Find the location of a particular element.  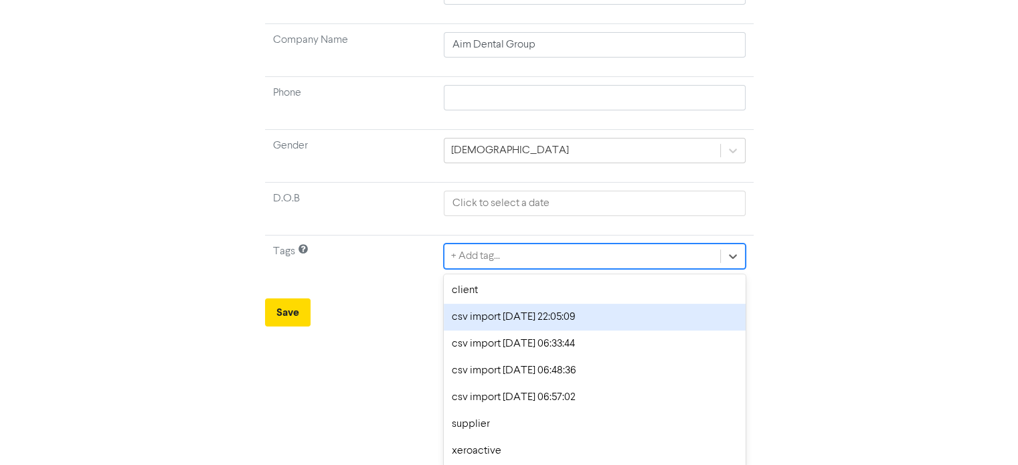

td: Tags is located at coordinates (351, 262).